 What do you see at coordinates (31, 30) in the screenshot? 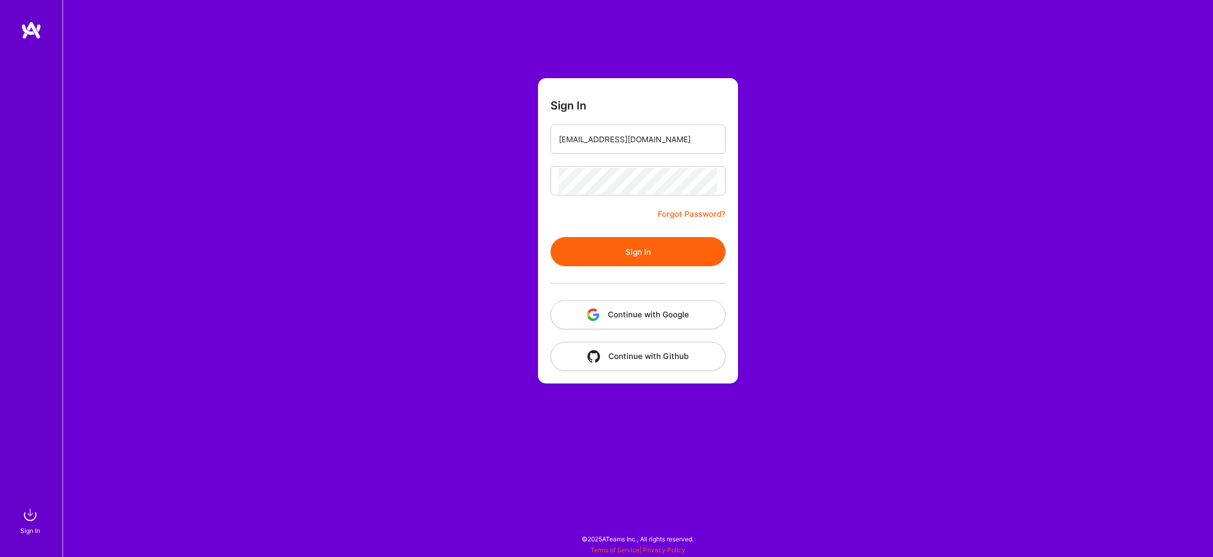
I see `img: logo` at bounding box center [31, 30].